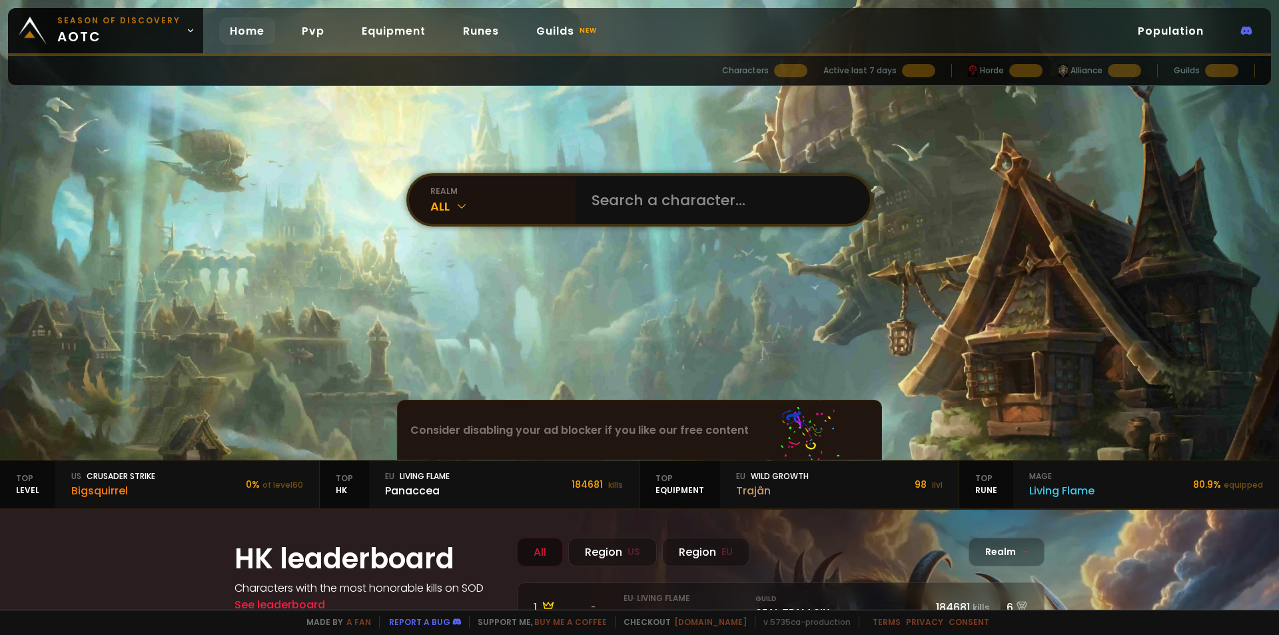  Describe the element at coordinates (803, 622) in the screenshot. I see `span: v. 5735ca - production` at that location.